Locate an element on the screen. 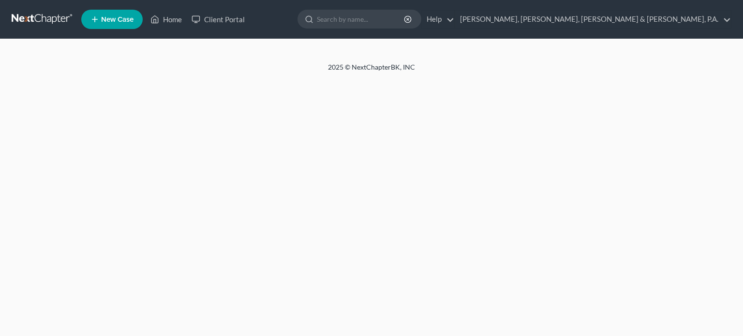  input: Search by name... is located at coordinates (361, 19).